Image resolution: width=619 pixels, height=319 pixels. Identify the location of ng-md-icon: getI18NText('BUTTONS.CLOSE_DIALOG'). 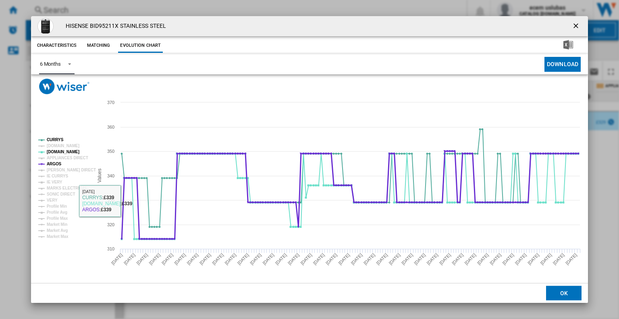
(577, 27).